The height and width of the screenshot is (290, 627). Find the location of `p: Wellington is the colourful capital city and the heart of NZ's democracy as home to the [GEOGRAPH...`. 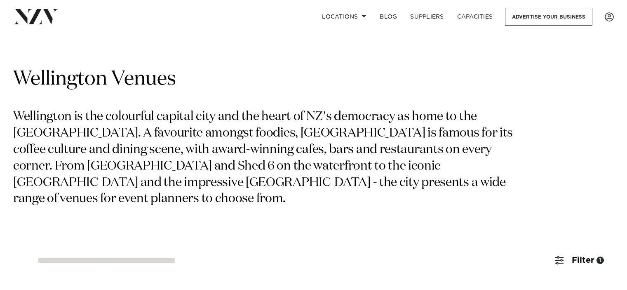

p: Wellington is the colourful capital city and the heart of NZ's democracy as home to the [GEOGRAPH... is located at coordinates (268, 158).